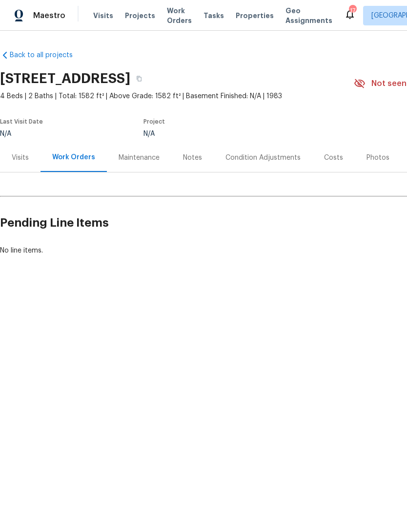  What do you see at coordinates (74, 157) in the screenshot?
I see `div: Work Orders` at bounding box center [74, 157].